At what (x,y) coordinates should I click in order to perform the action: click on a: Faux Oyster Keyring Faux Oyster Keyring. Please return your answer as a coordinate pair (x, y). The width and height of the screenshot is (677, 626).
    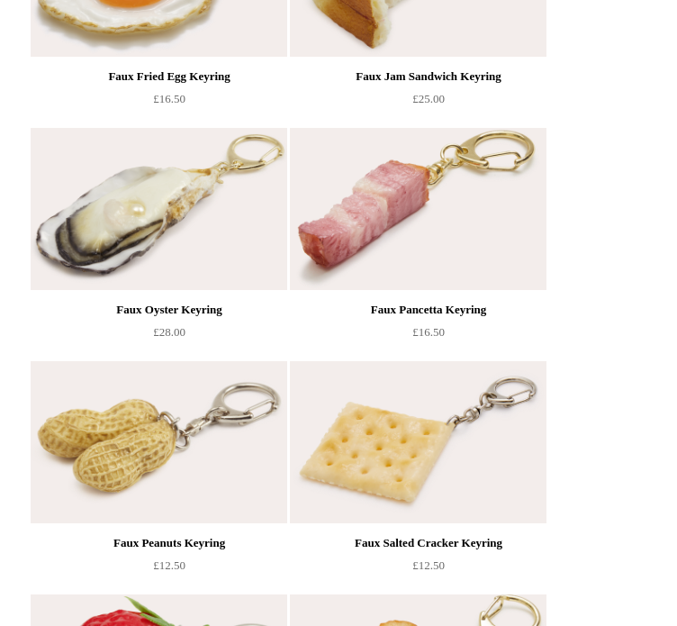
    Looking at the image, I should click on (195, 209).